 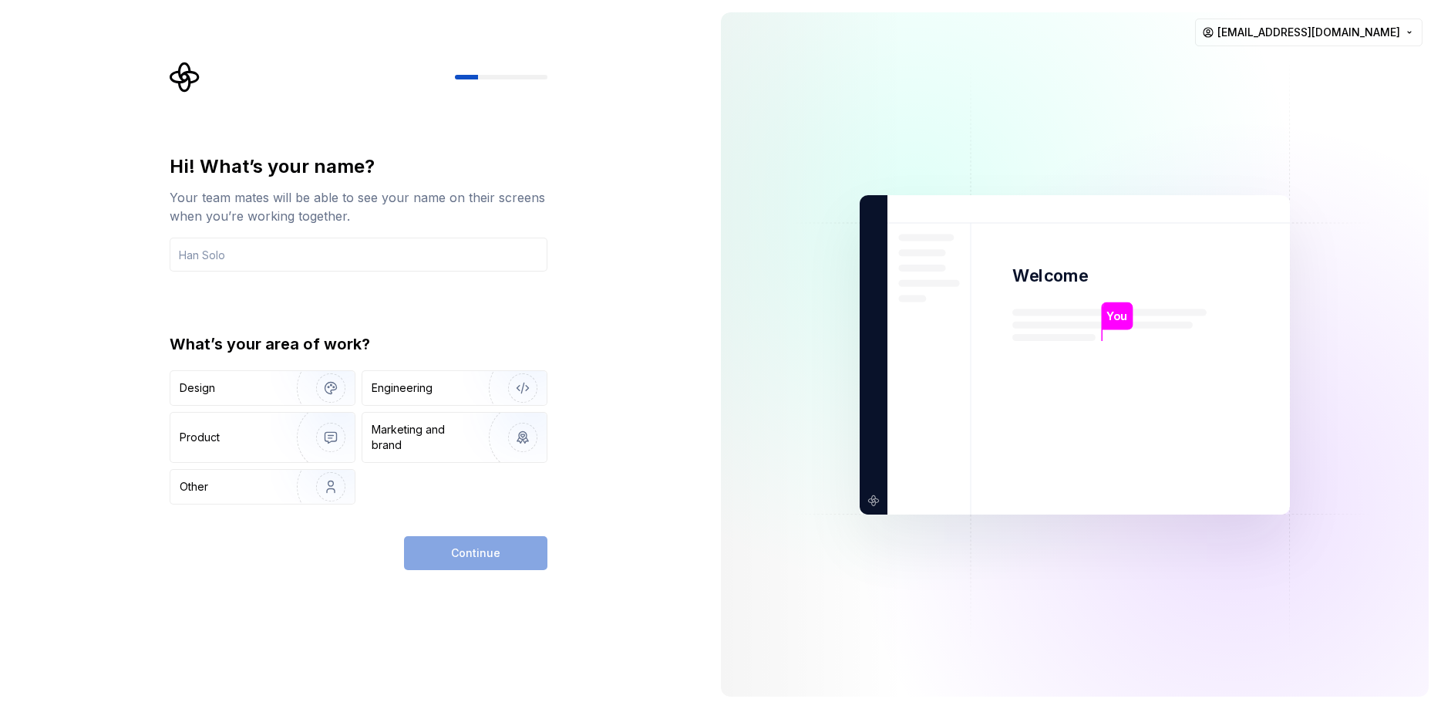 I want to click on div: Your team mates will be able to see your name on their screens when you’re working together., so click(x=359, y=207).